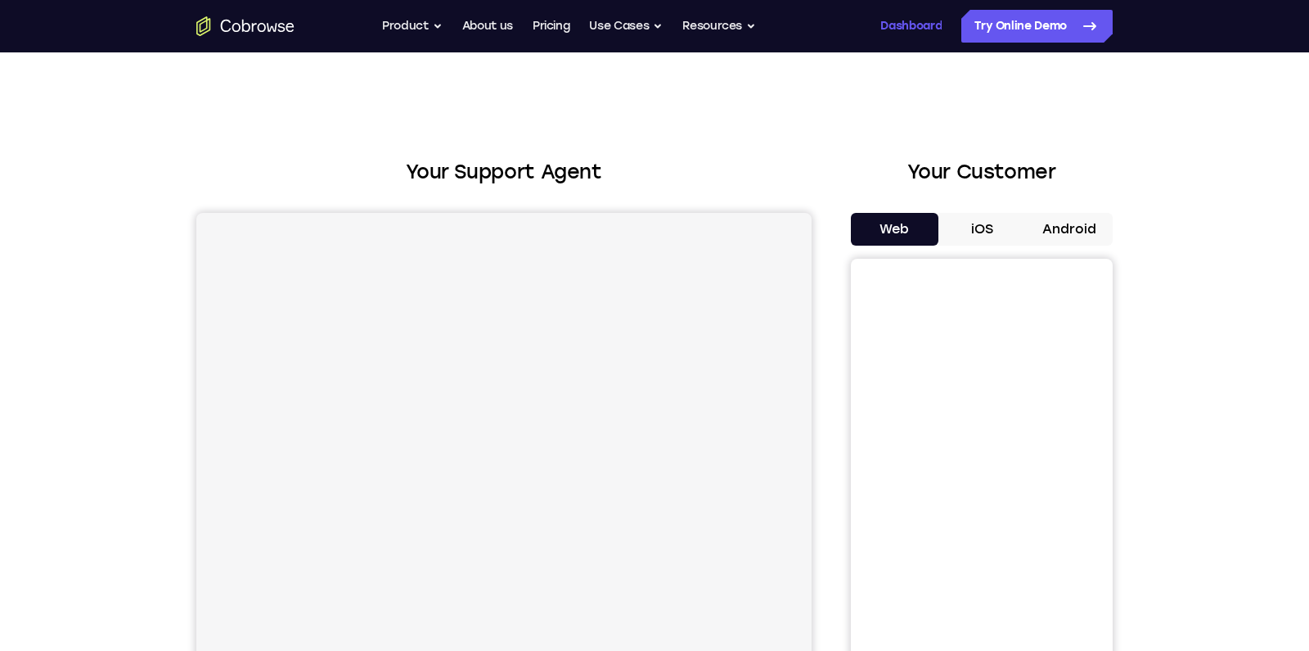 The image size is (1309, 651). What do you see at coordinates (982, 229) in the screenshot?
I see `button: iOS` at bounding box center [982, 229].